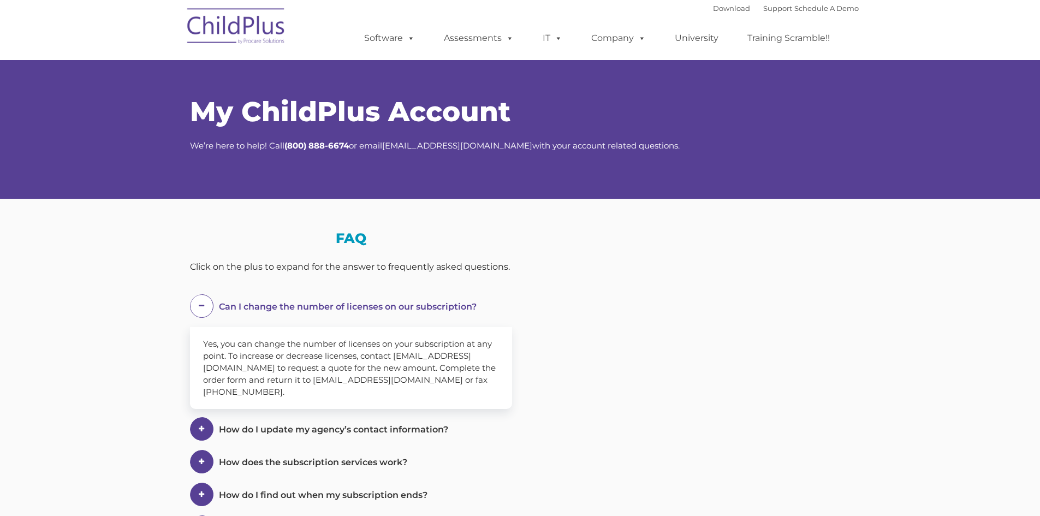  I want to click on span: How do I update my agency’s contact information?, so click(334, 429).